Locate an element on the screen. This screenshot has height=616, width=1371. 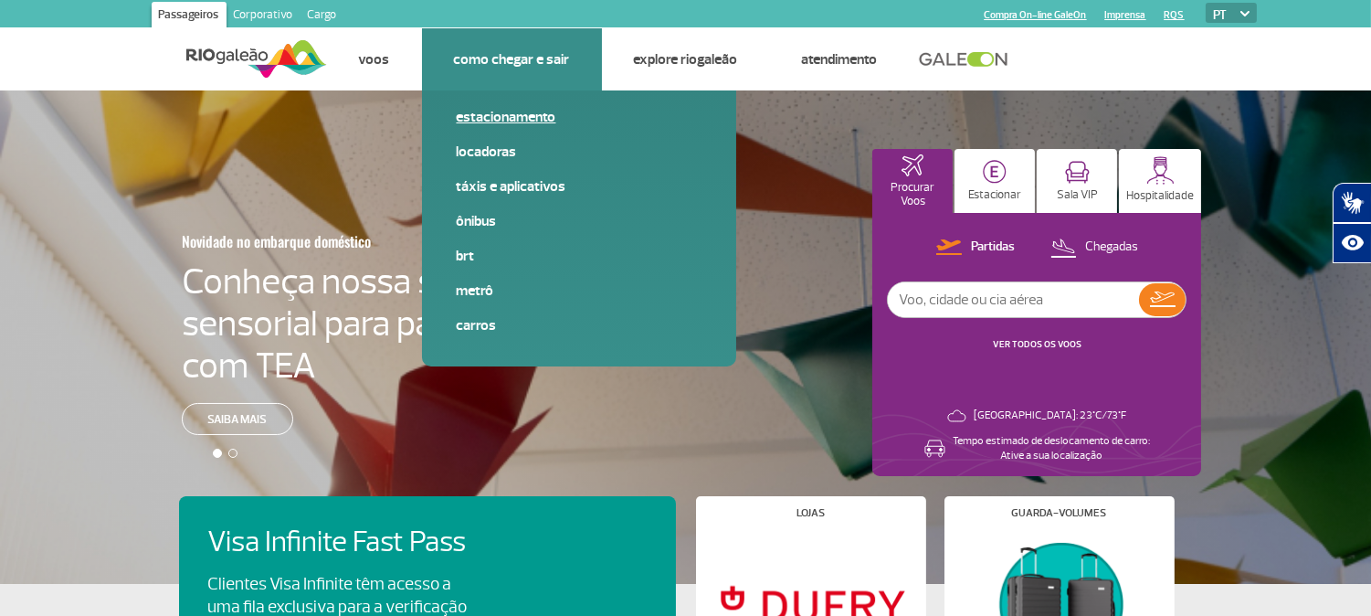
a: Carros is located at coordinates (579, 325).